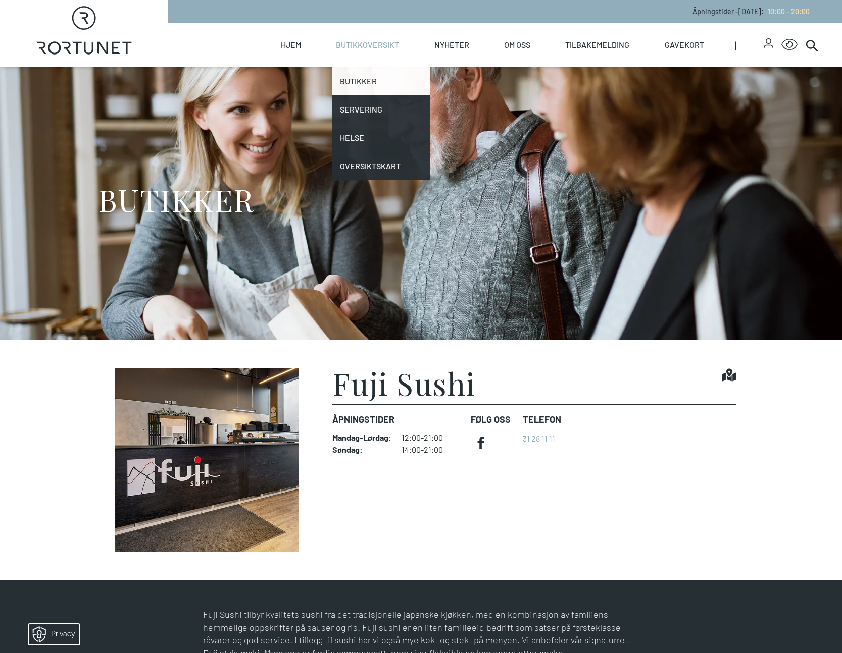 The height and width of the screenshot is (653, 842). I want to click on dt: Mandag - Lørdag :, so click(362, 438).